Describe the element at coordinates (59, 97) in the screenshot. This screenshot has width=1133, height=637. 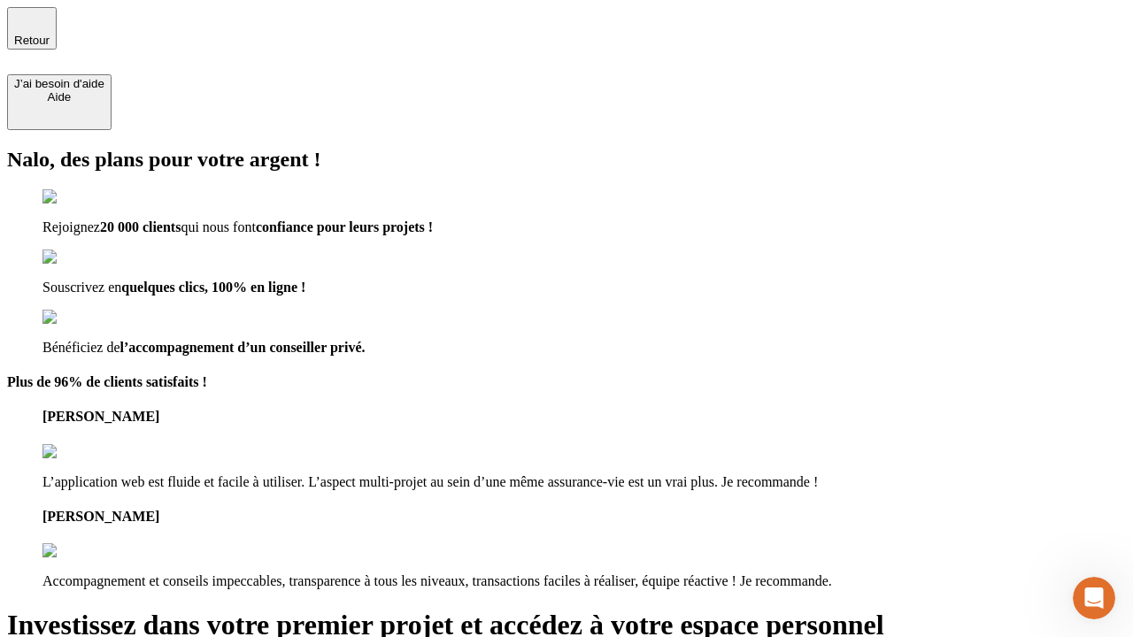
I see `div: Aide` at that location.